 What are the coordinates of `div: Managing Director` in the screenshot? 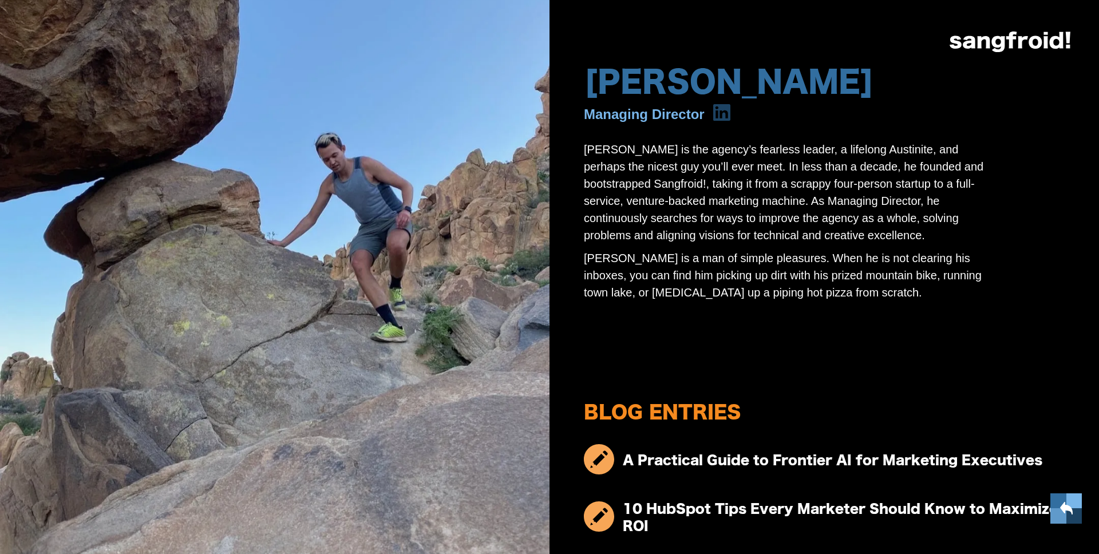 It's located at (644, 114).